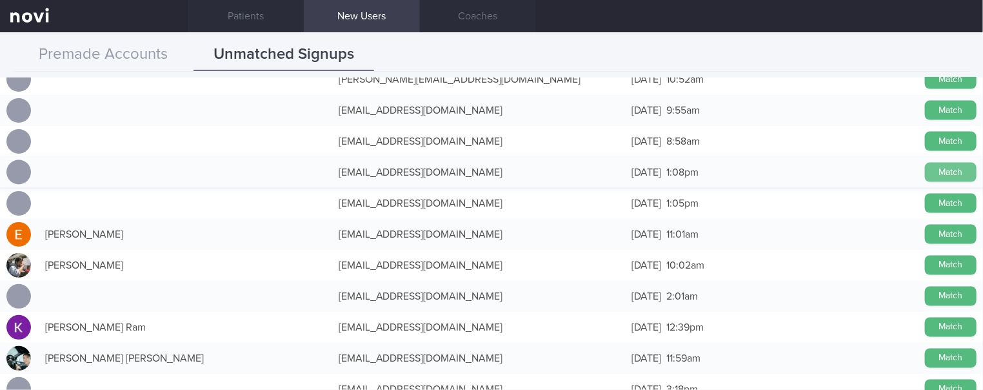  Describe the element at coordinates (685, 265) in the screenshot. I see `span: 10:02am` at that location.